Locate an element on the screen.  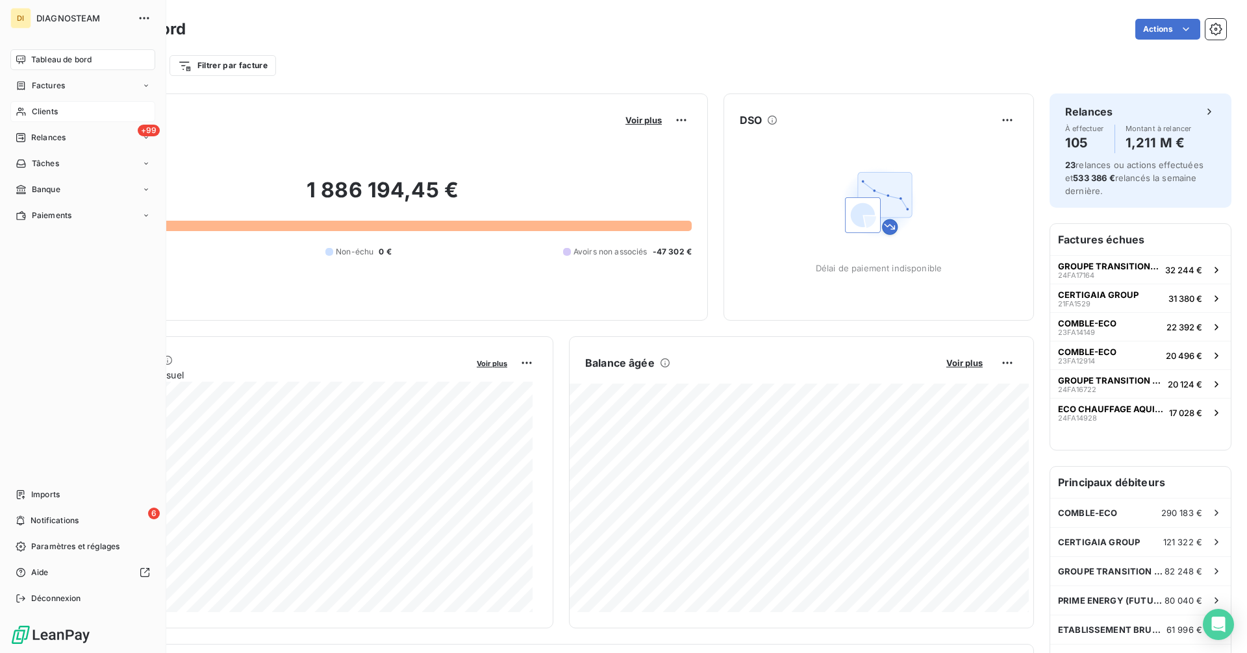
span: 23FA12914 is located at coordinates (1076, 361).